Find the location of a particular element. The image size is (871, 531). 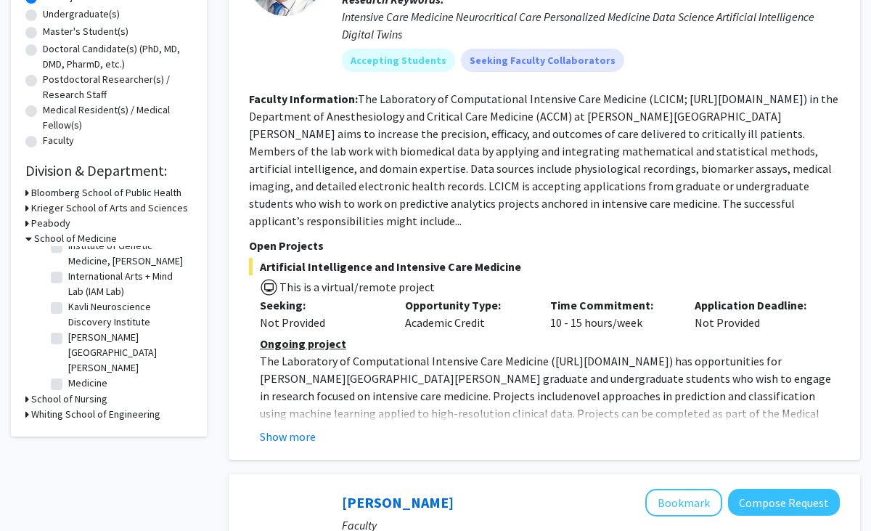

h3: Peabody is located at coordinates (51, 223).